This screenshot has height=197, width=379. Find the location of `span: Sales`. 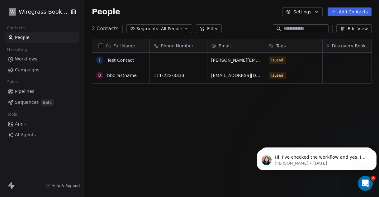

span: Sales is located at coordinates (12, 82).